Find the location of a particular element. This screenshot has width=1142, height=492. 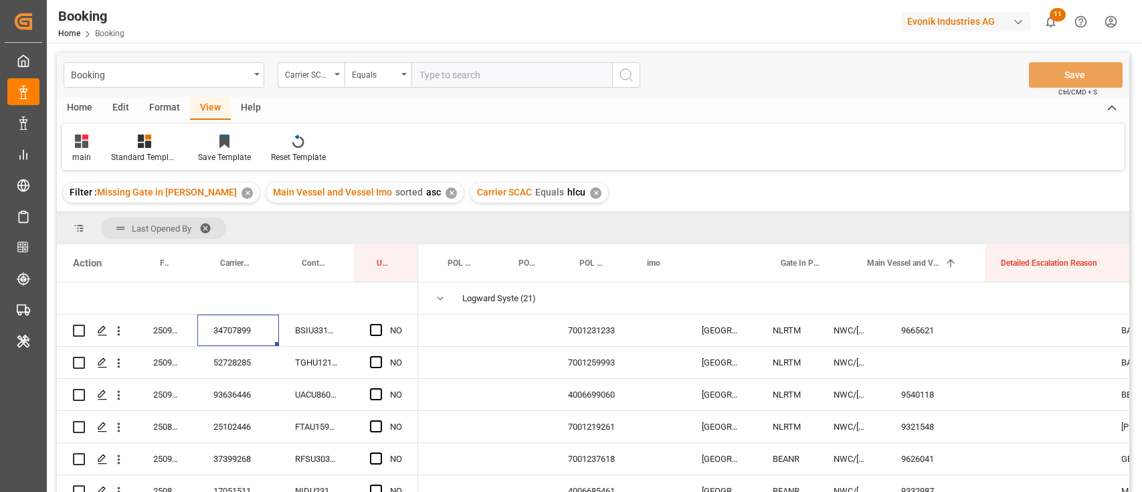

div: 34707899 is located at coordinates (238, 330).